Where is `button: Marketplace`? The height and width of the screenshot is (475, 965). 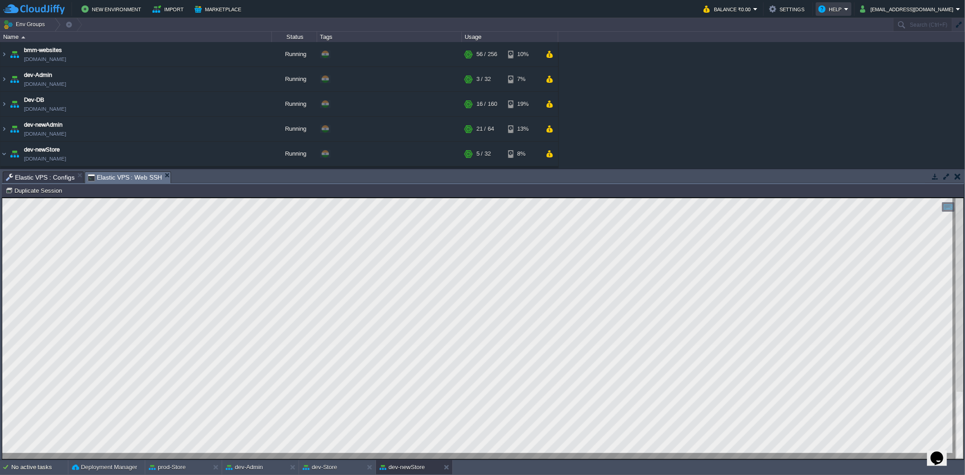
button: Marketplace is located at coordinates (219, 9).